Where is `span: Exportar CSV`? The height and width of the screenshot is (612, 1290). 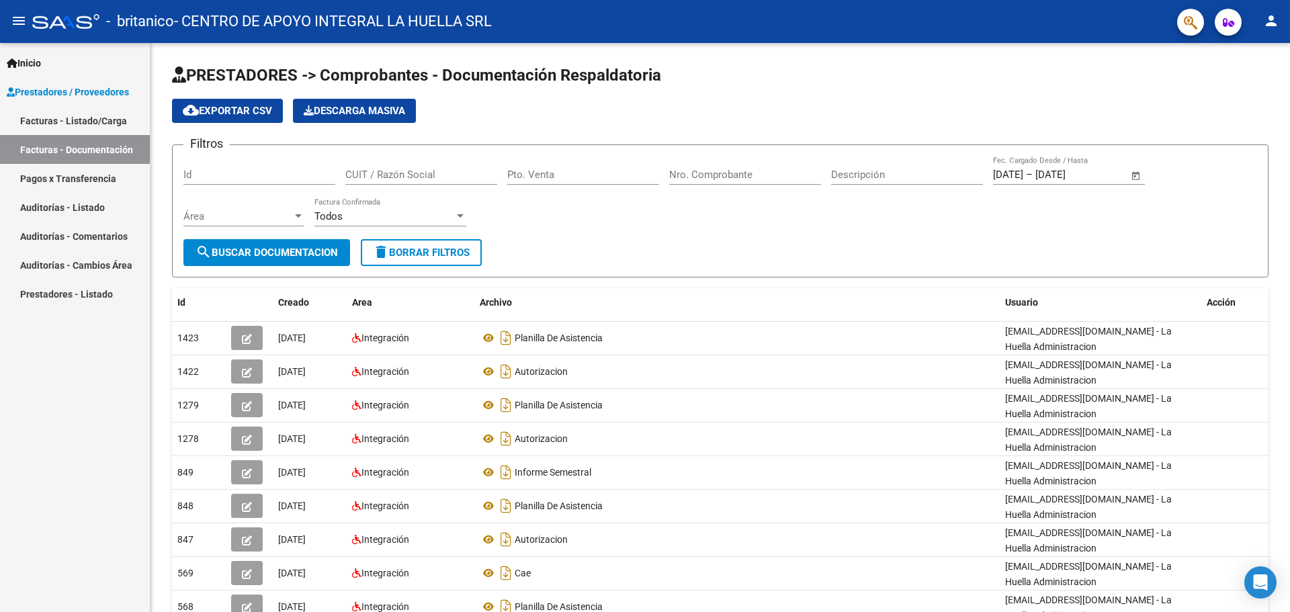 span: Exportar CSV is located at coordinates (227, 111).